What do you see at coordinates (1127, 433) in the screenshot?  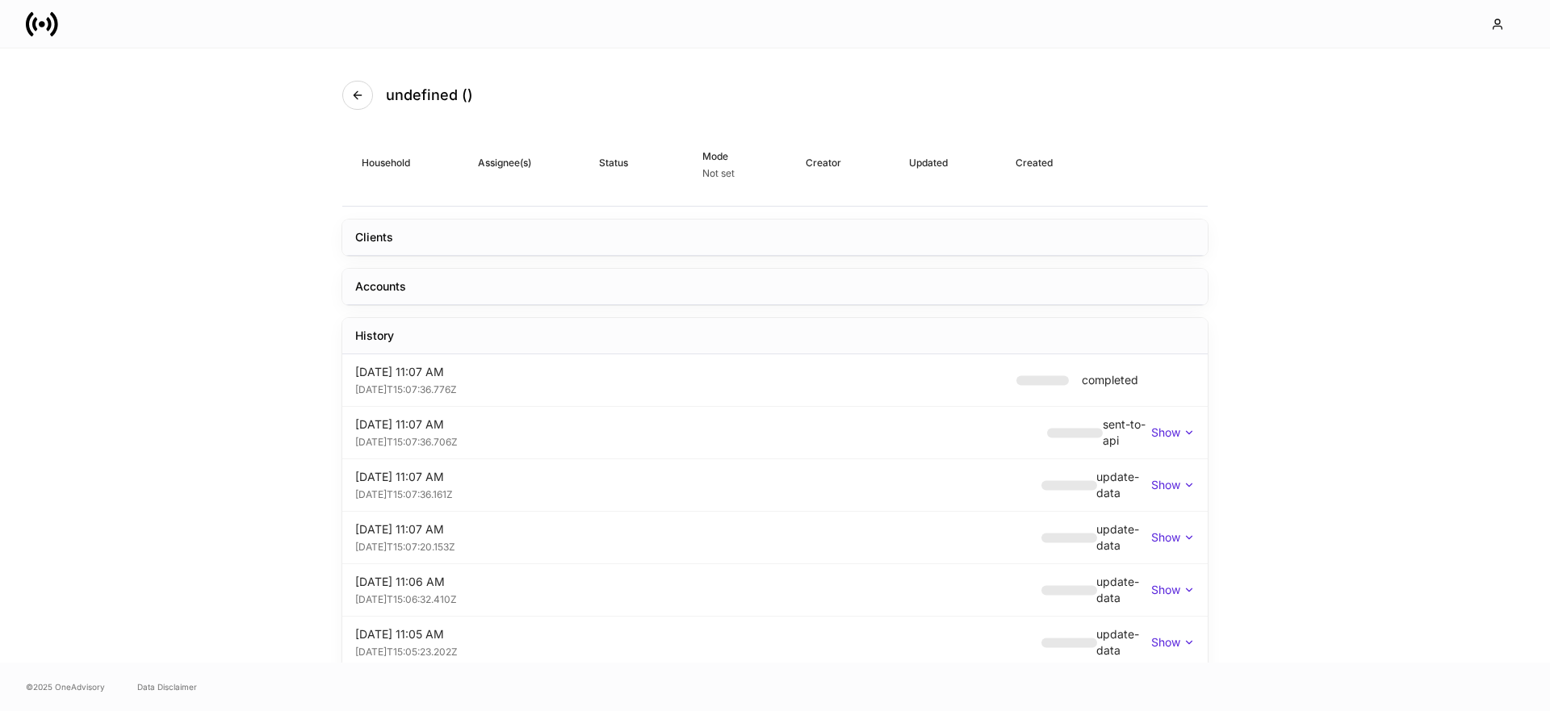 I see `div: sent-to-api` at bounding box center [1127, 433].